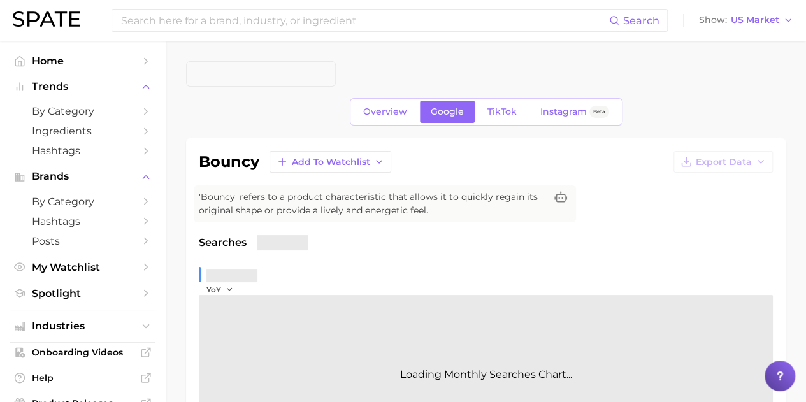 This screenshot has height=402, width=806. Describe the element at coordinates (502, 111) in the screenshot. I see `a: TikTok` at that location.